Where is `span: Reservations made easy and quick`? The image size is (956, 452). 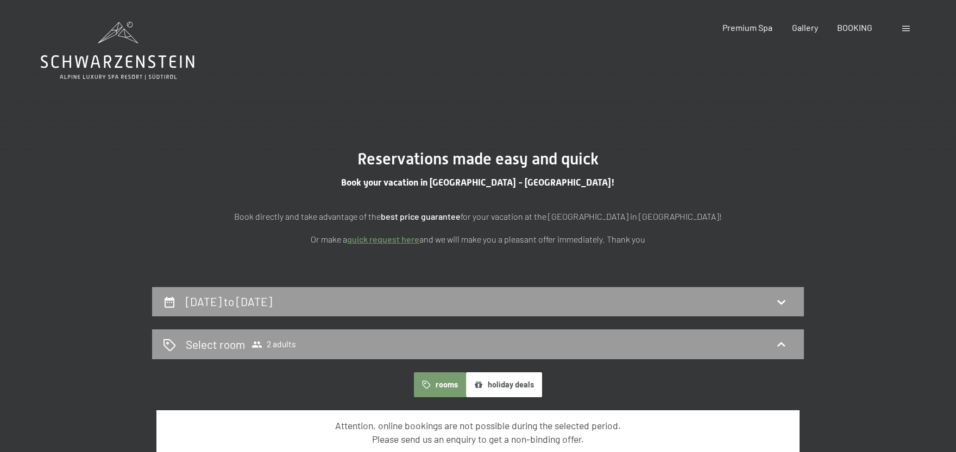 span: Reservations made easy and quick is located at coordinates (478, 159).